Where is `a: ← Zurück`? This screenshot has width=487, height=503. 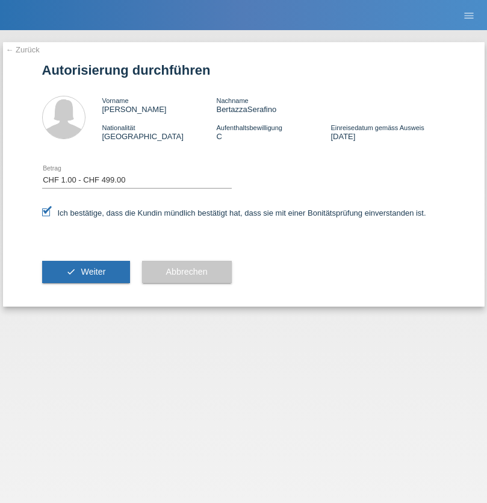
a: ← Zurück is located at coordinates (23, 49).